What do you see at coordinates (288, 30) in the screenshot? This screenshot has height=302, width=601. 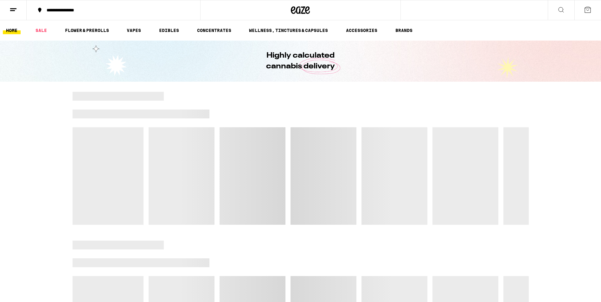 I see `a: WELLNESS, TINCTURES & CAPSULES` at bounding box center [288, 30].